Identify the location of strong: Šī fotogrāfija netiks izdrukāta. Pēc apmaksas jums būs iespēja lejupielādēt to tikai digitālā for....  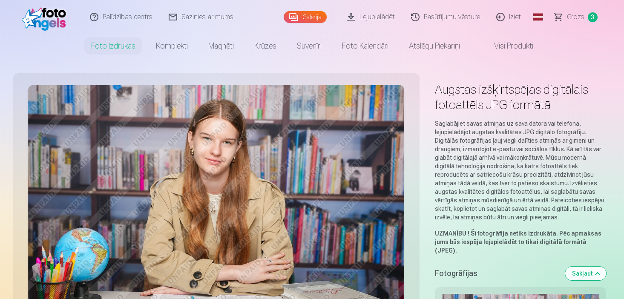
(518, 242).